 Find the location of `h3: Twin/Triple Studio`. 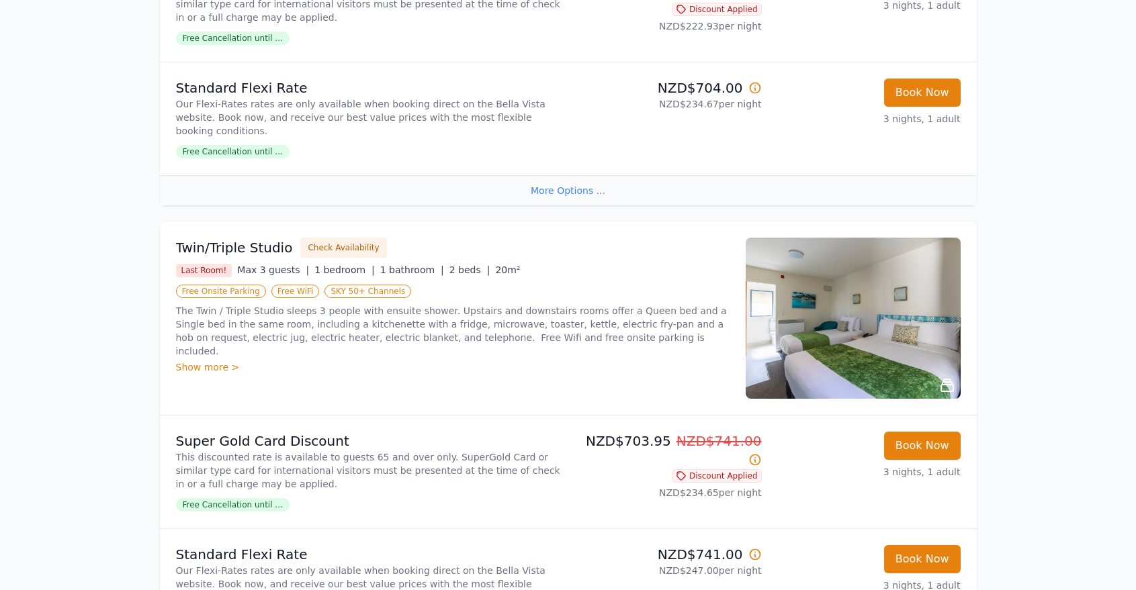

h3: Twin/Triple Studio is located at coordinates (234, 248).